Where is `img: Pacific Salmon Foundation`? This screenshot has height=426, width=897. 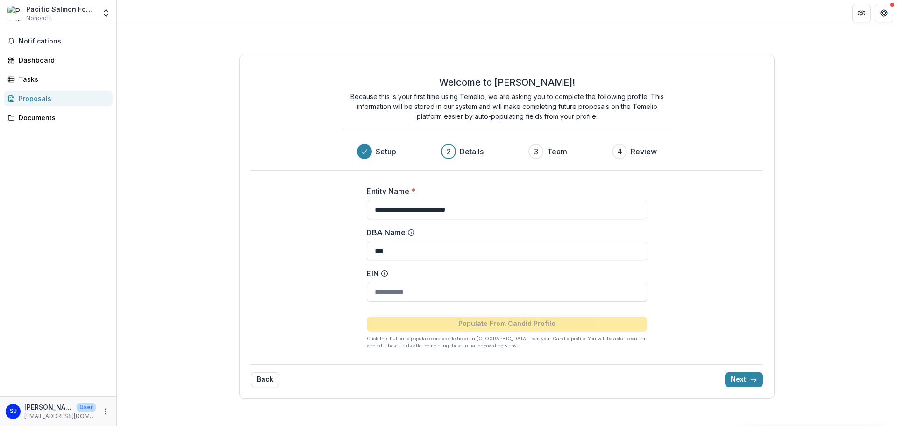 img: Pacific Salmon Foundation is located at coordinates (15, 13).